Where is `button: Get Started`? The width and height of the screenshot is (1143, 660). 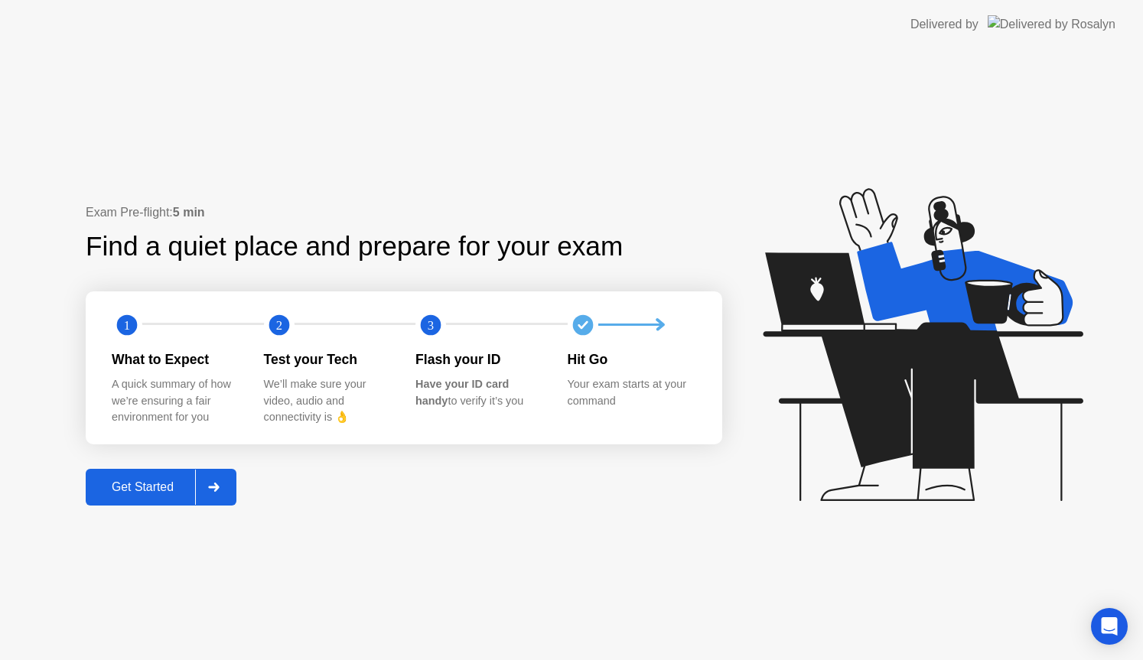
button: Get Started is located at coordinates (161, 487).